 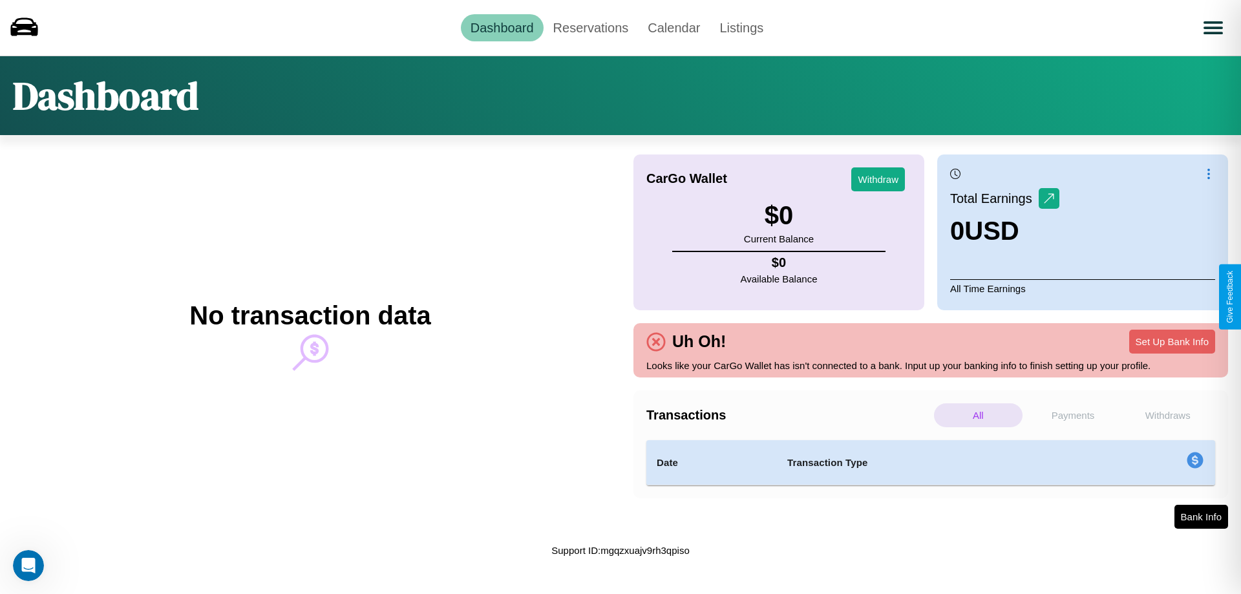 I want to click on a: Dashboard, so click(x=502, y=28).